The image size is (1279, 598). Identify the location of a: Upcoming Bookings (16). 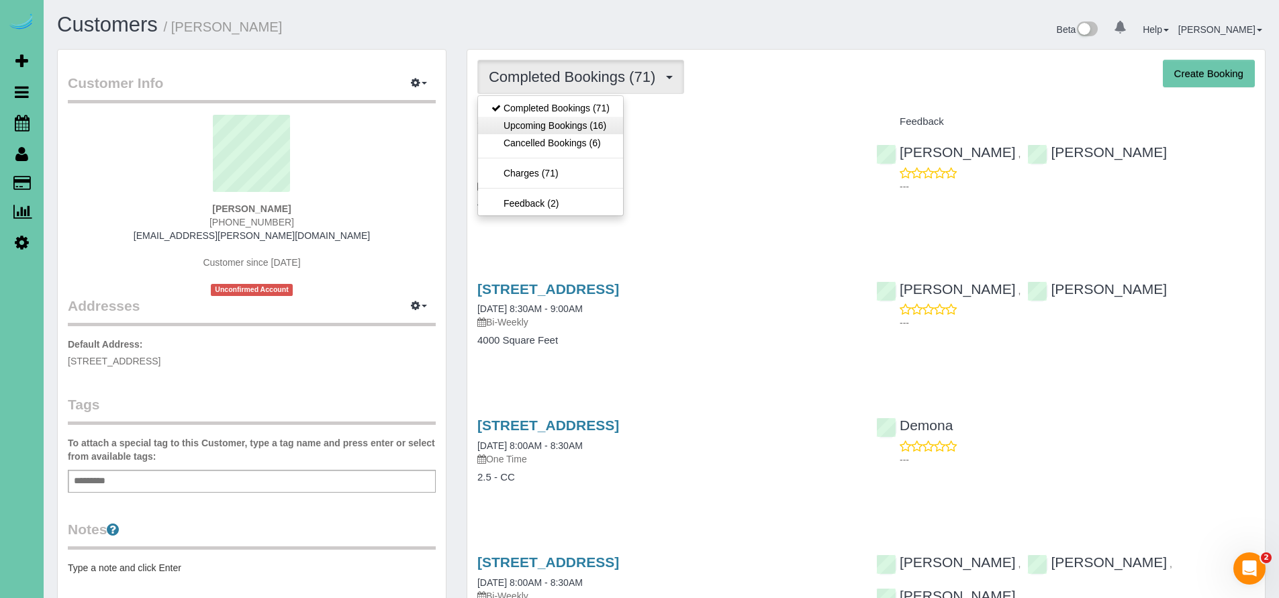
(550, 126).